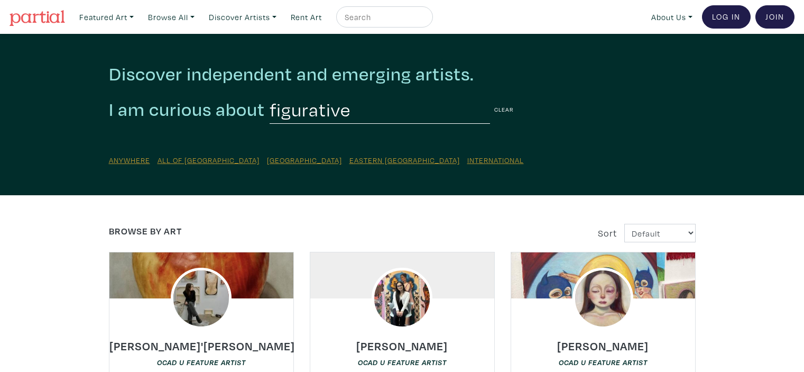 The image size is (804, 372). I want to click on a: Discover Artists, so click(243, 17).